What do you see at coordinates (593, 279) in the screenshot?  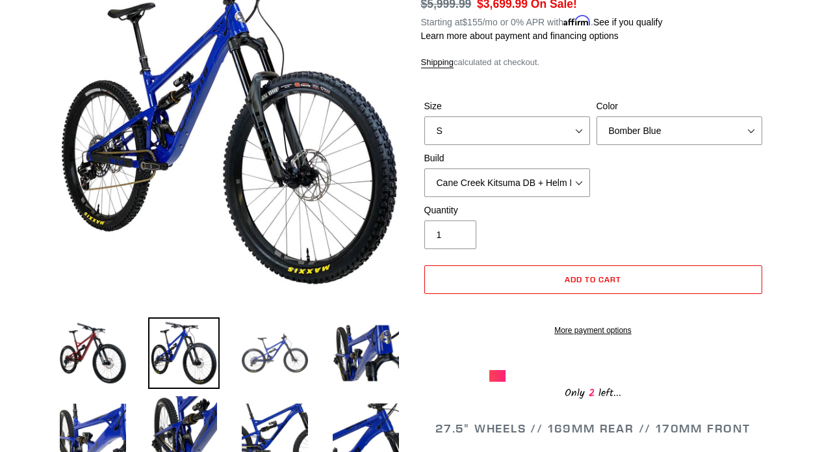 I see `span: Add to cart` at bounding box center [593, 279].